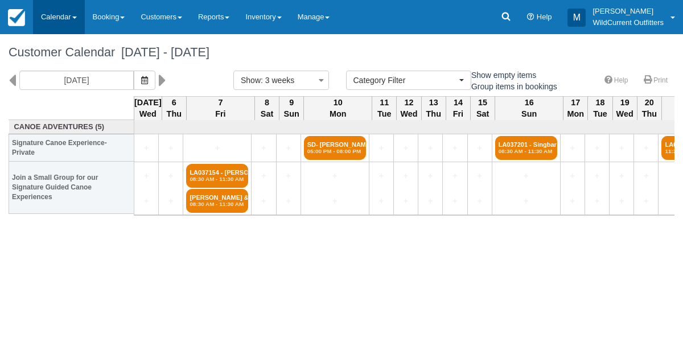 Image resolution: width=683 pixels, height=338 pixels. What do you see at coordinates (511, 86) in the screenshot?
I see `label: Group items in bookings` at bounding box center [511, 86].